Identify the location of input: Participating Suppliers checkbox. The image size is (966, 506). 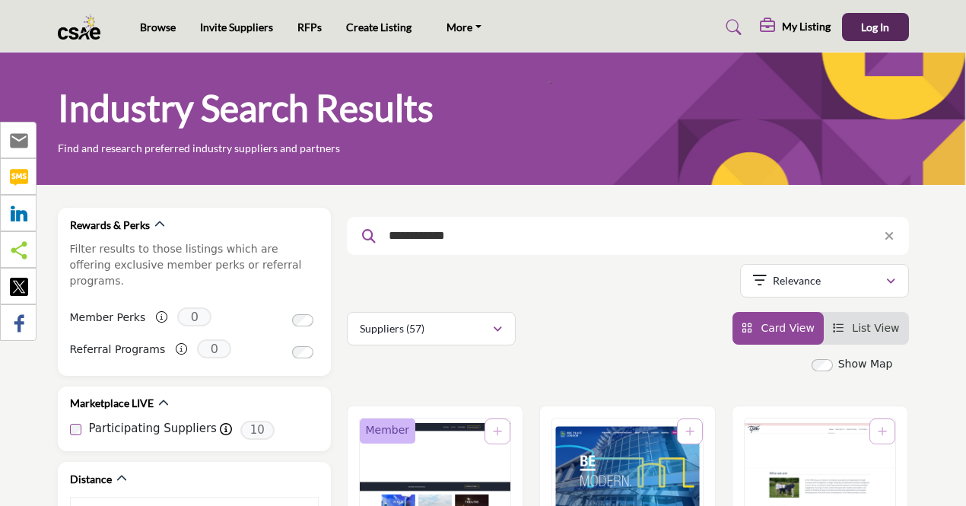
(75, 429).